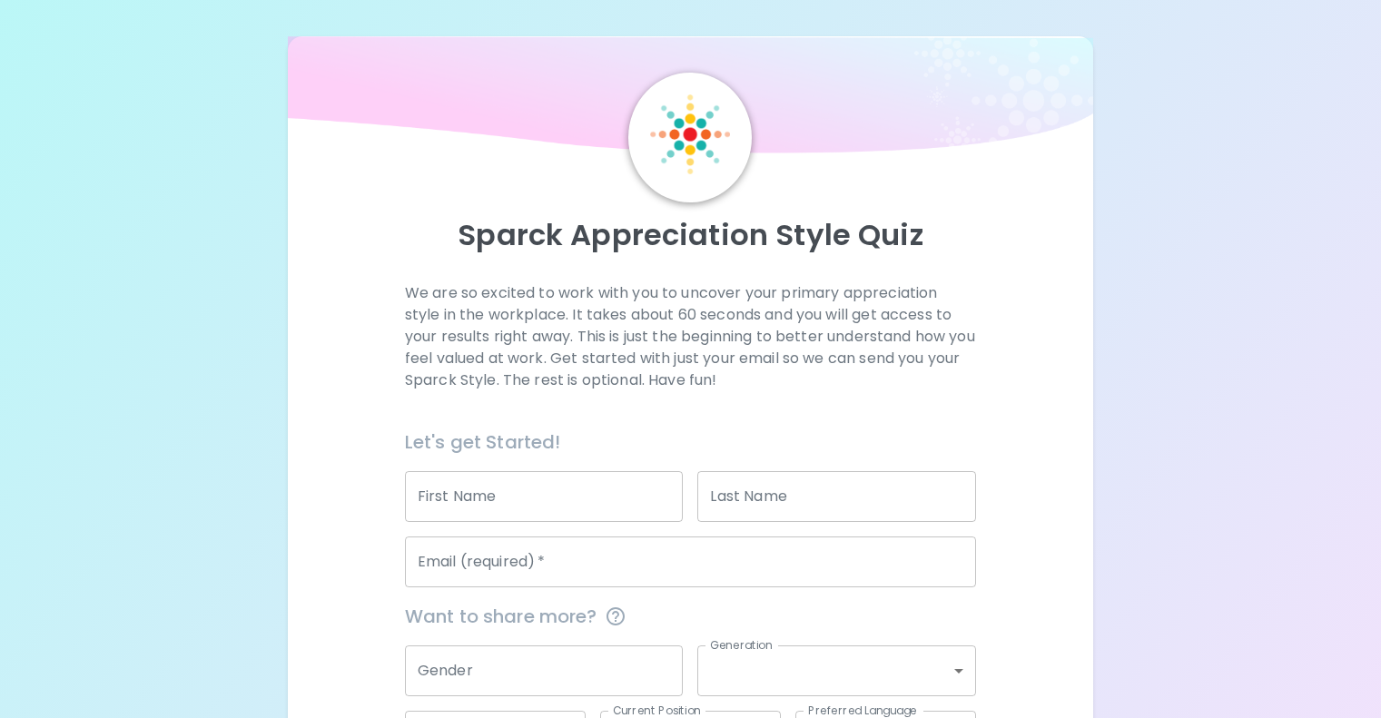 This screenshot has width=1381, height=718. What do you see at coordinates (690, 442) in the screenshot?
I see `h6: Let's get Started!` at bounding box center [690, 442].